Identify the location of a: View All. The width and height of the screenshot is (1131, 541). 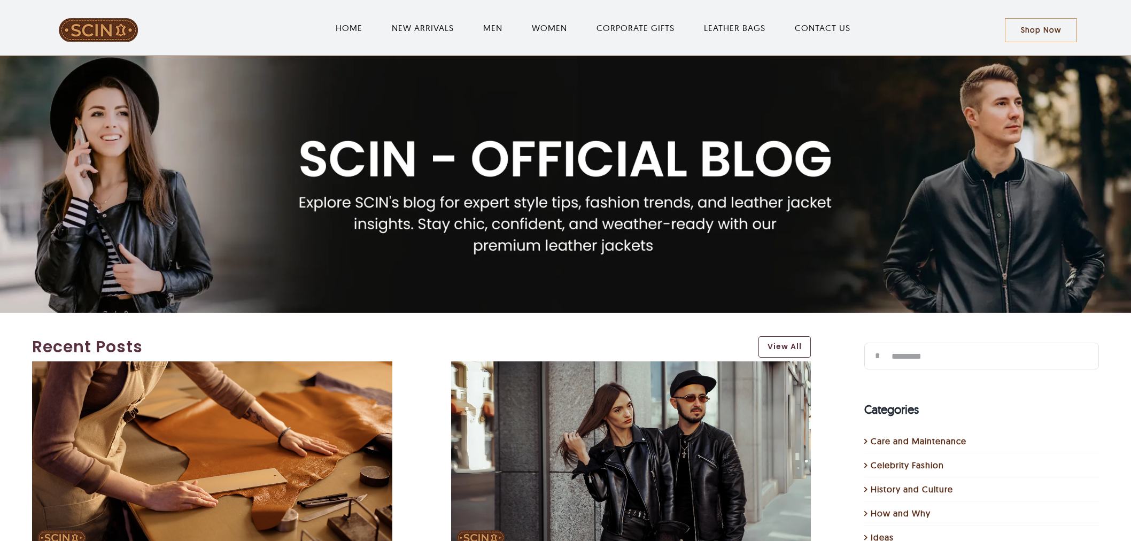
(785, 347).